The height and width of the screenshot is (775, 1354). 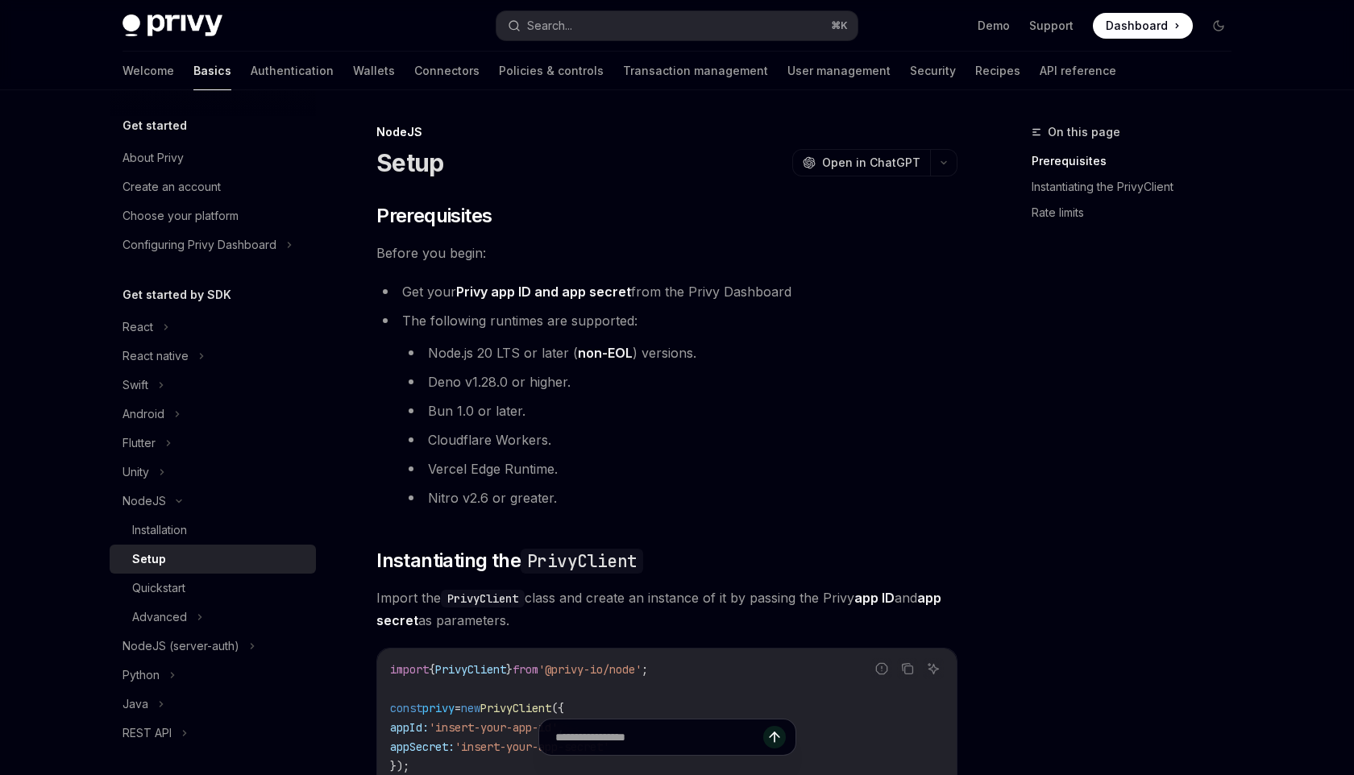 I want to click on li: Get your from the Privy Dashboard, so click(x=667, y=292).